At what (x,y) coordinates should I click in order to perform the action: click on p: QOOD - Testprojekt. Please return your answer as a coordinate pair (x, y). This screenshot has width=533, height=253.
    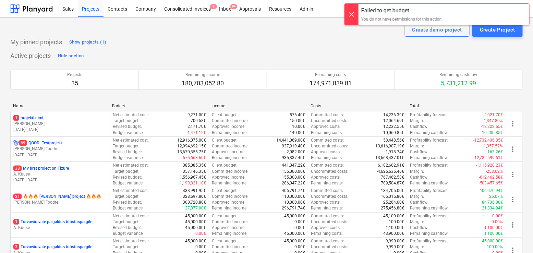
    Looking at the image, I should click on (40, 143).